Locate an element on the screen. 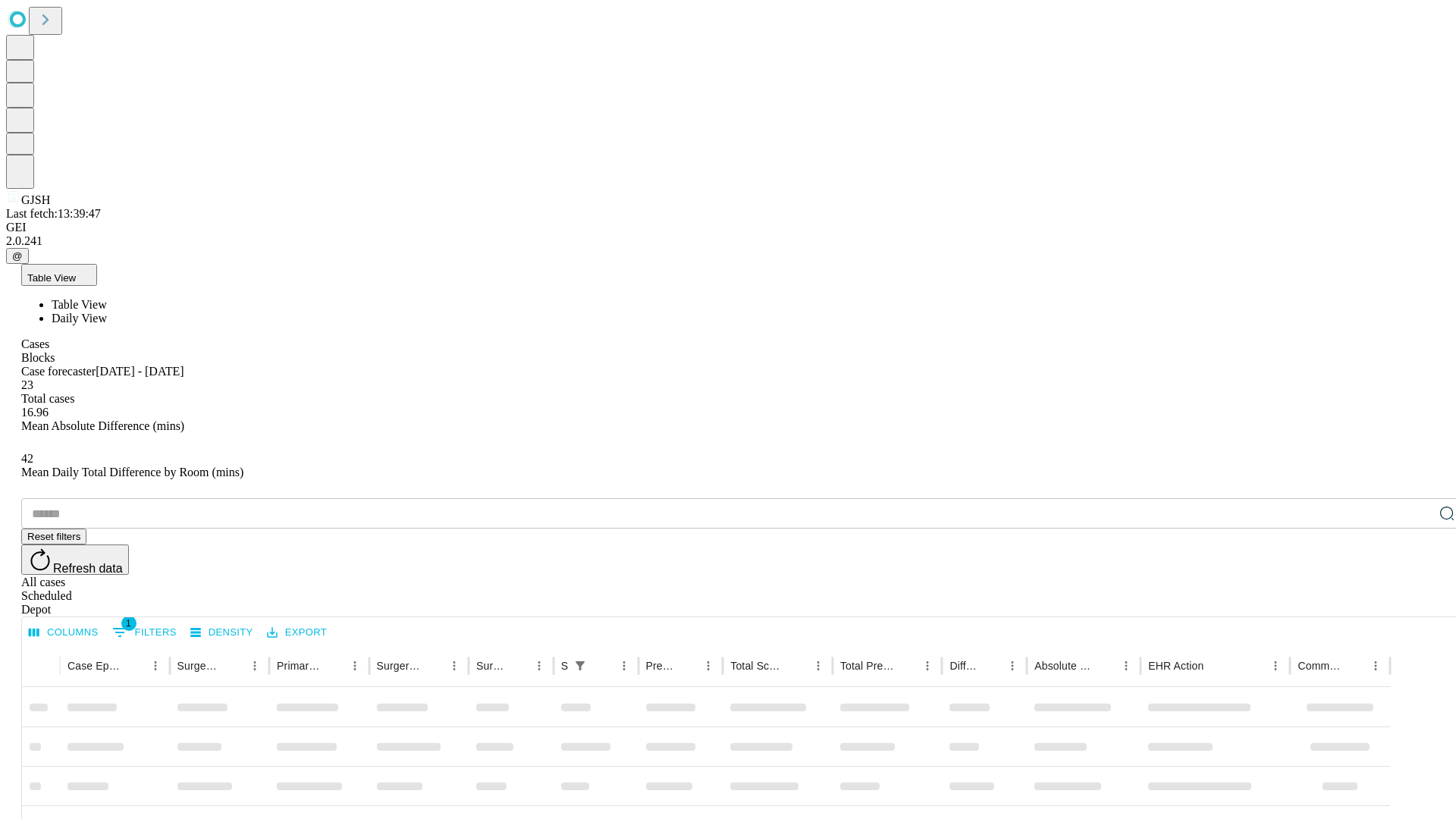 The width and height of the screenshot is (1456, 819). span: 1 is located at coordinates (129, 623).